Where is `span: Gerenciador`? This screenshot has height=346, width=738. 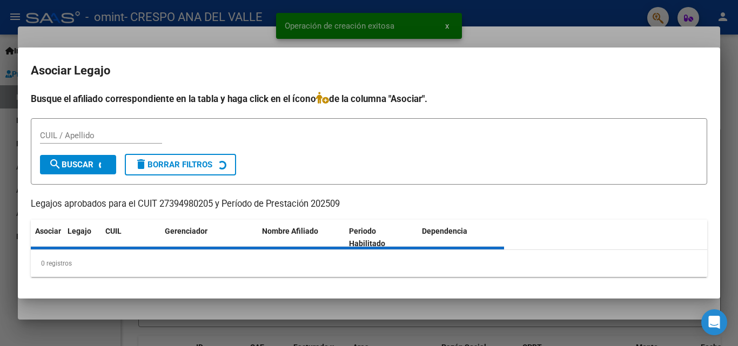
span: Gerenciador is located at coordinates (186, 231).